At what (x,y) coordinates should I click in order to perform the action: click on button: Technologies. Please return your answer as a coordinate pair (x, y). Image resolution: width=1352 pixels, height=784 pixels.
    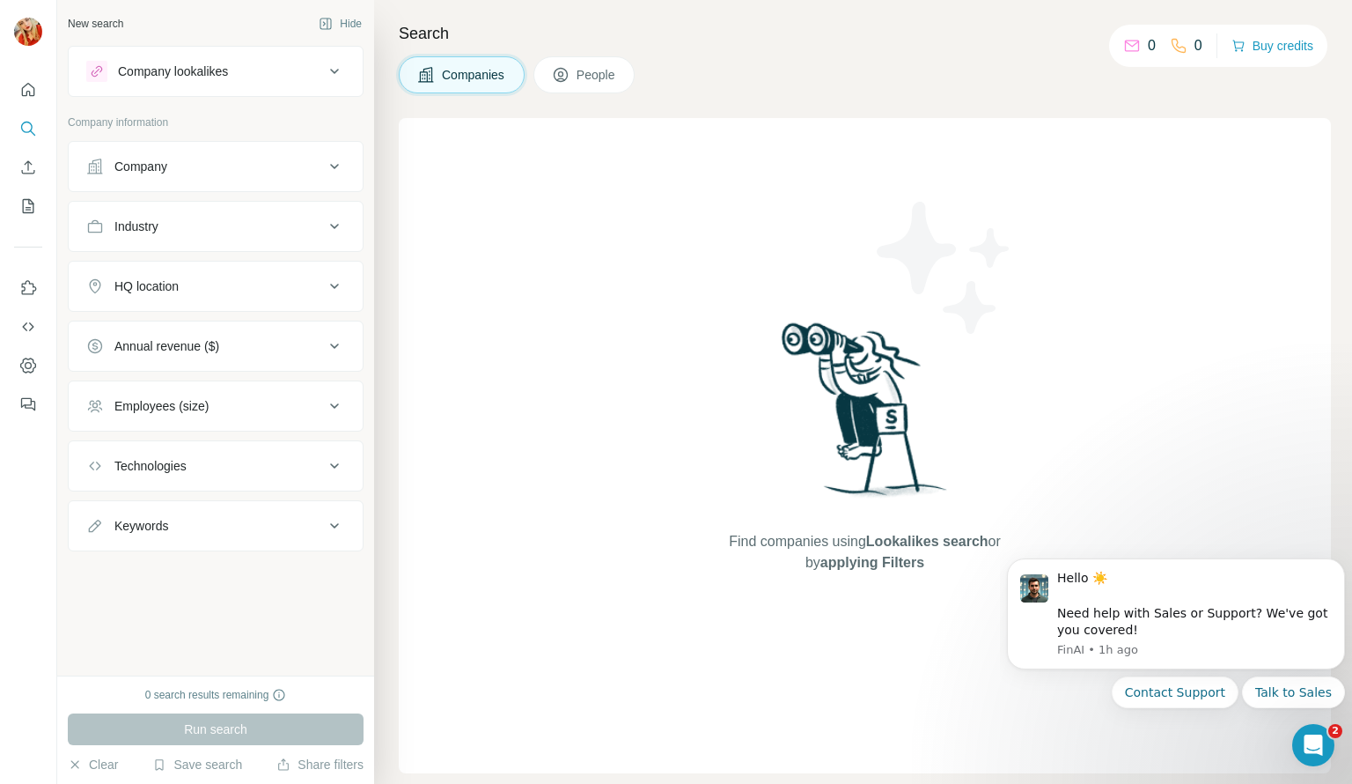
    Looking at the image, I should click on (216, 466).